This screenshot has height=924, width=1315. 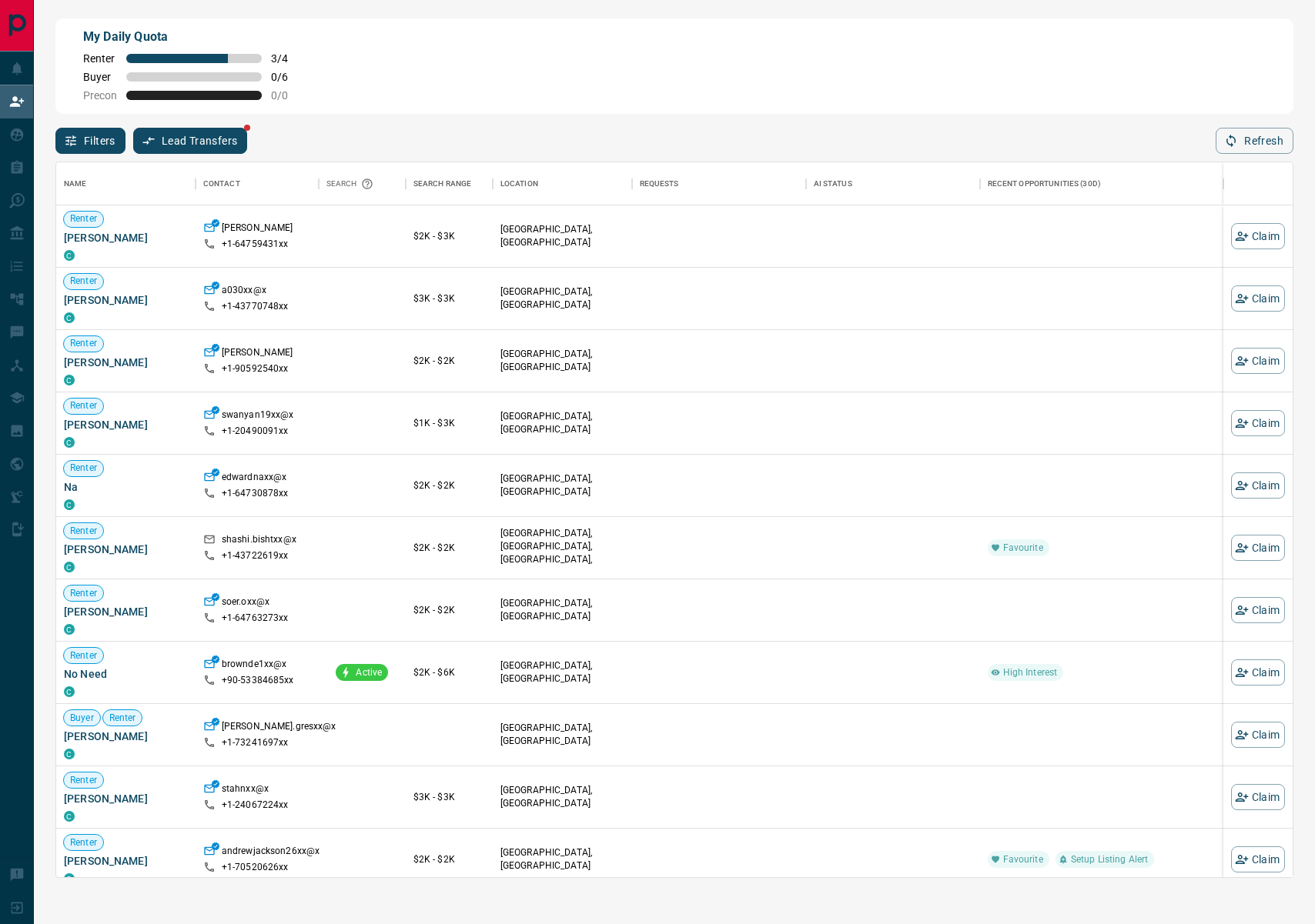 I want to click on span: Setup Listing Alert, so click(x=1109, y=859).